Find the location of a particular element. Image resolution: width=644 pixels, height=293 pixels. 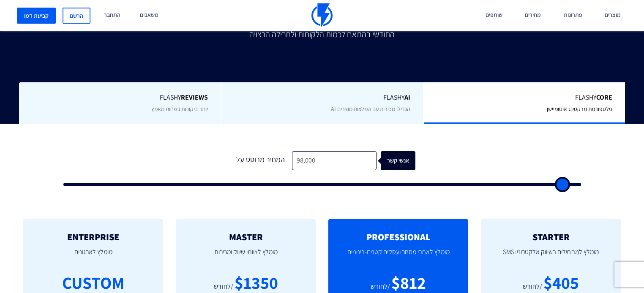

h2: STARTER is located at coordinates (551, 237).